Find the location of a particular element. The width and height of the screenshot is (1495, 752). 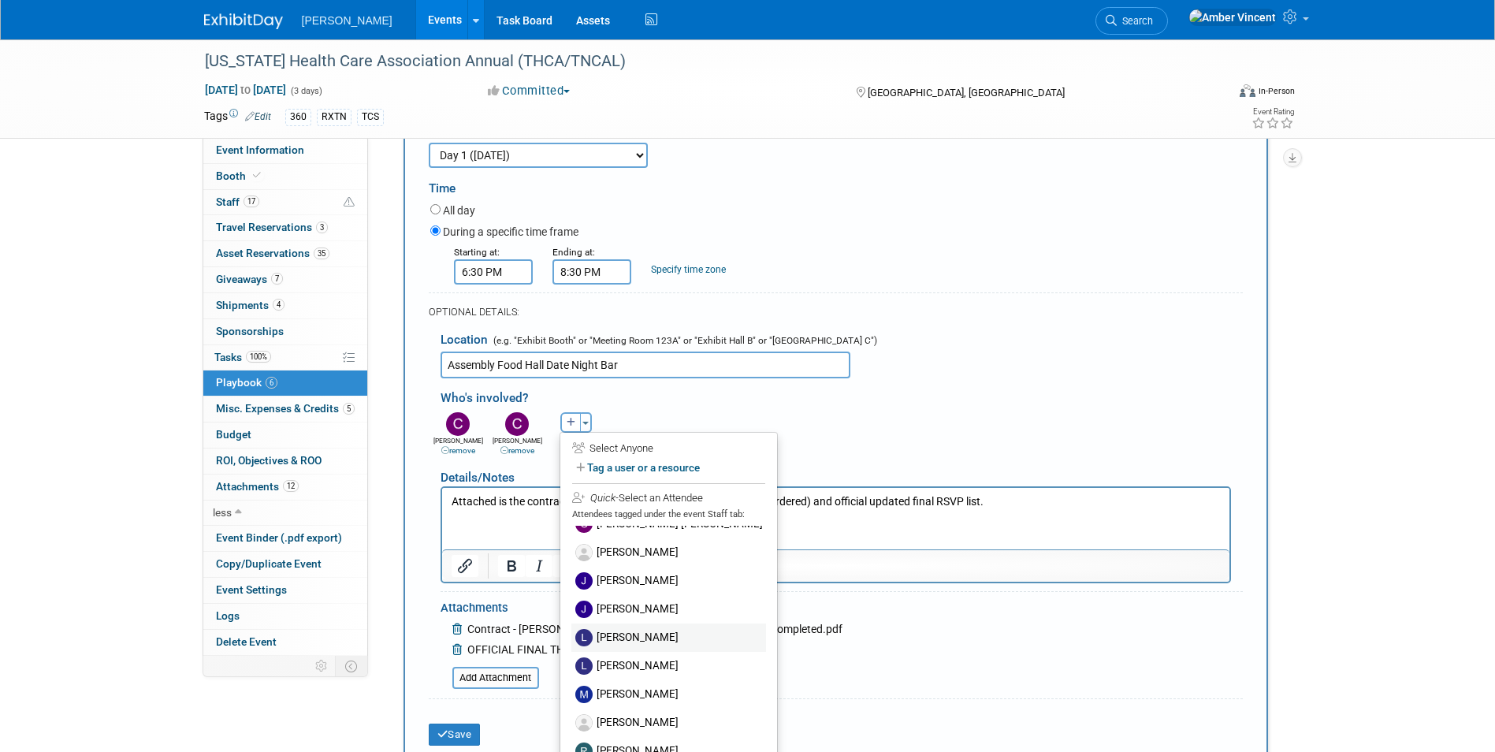

span: 35 is located at coordinates (321, 253).